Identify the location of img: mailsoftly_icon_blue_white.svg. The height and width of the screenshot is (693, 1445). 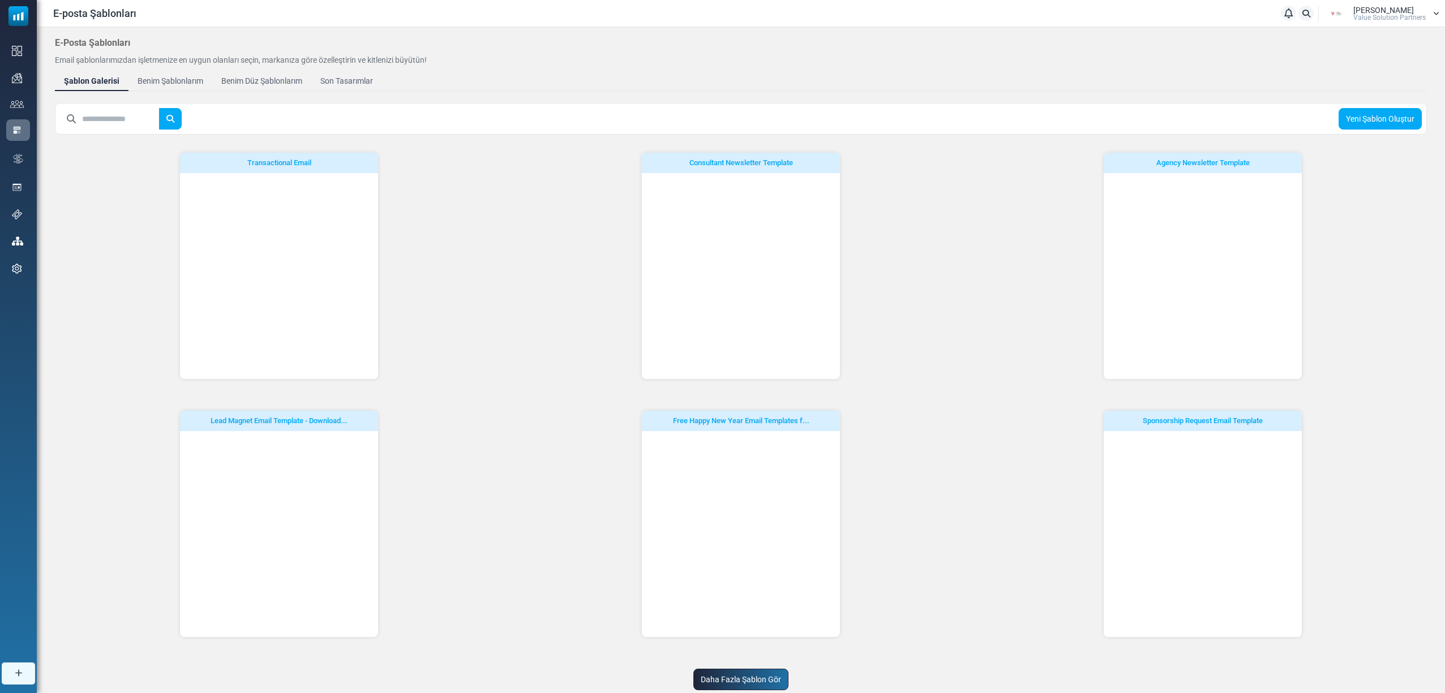
(18, 16).